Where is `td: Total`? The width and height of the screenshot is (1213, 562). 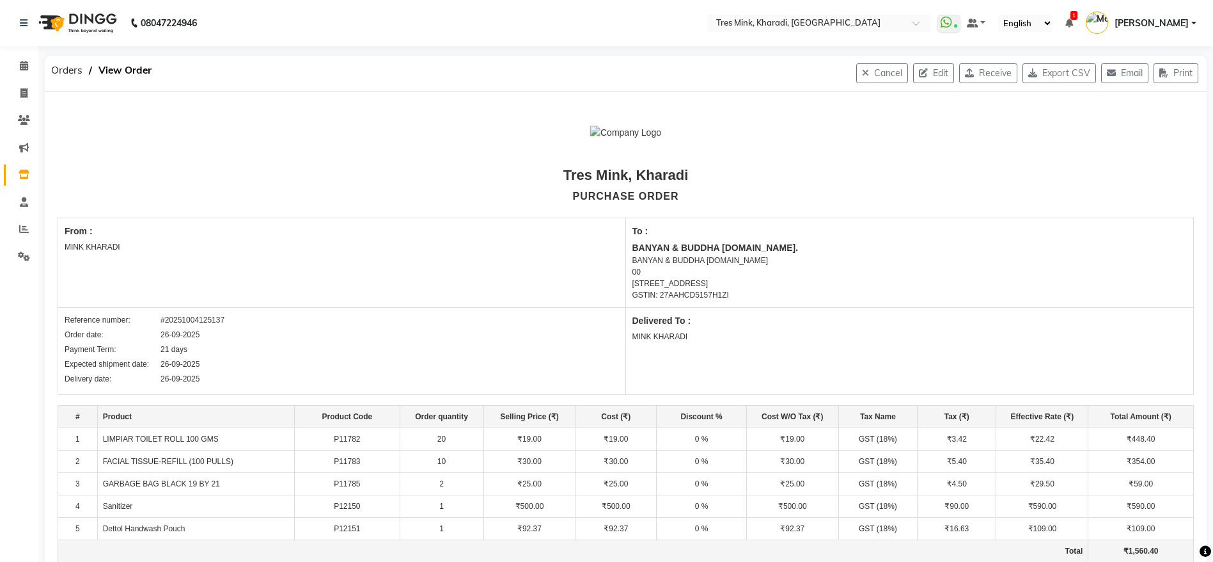
td: Total is located at coordinates (573, 550).